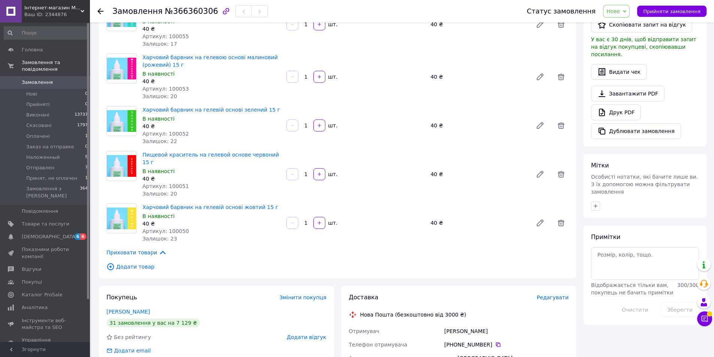 This screenshot has height=357, width=714. Describe the element at coordinates (378, 345) in the screenshot. I see `span: Телефон отримувача` at that location.